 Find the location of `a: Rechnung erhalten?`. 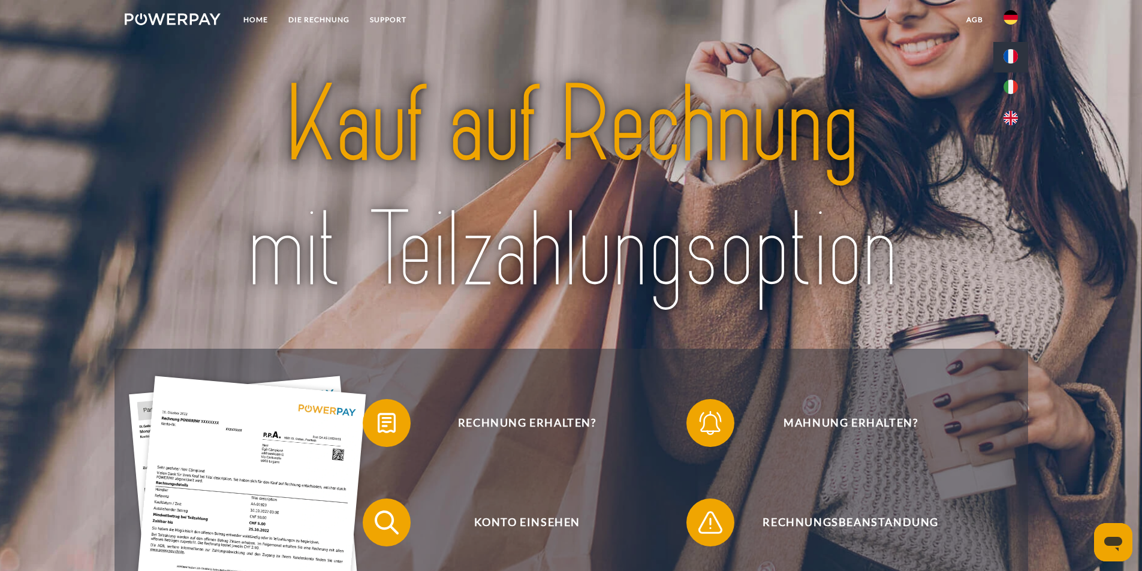

a: Rechnung erhalten? is located at coordinates (519, 423).